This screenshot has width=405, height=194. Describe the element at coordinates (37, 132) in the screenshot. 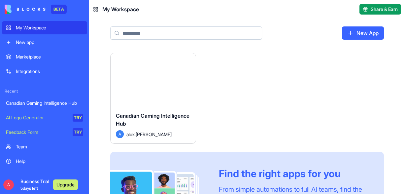

I see `div: Feedback Form` at that location.